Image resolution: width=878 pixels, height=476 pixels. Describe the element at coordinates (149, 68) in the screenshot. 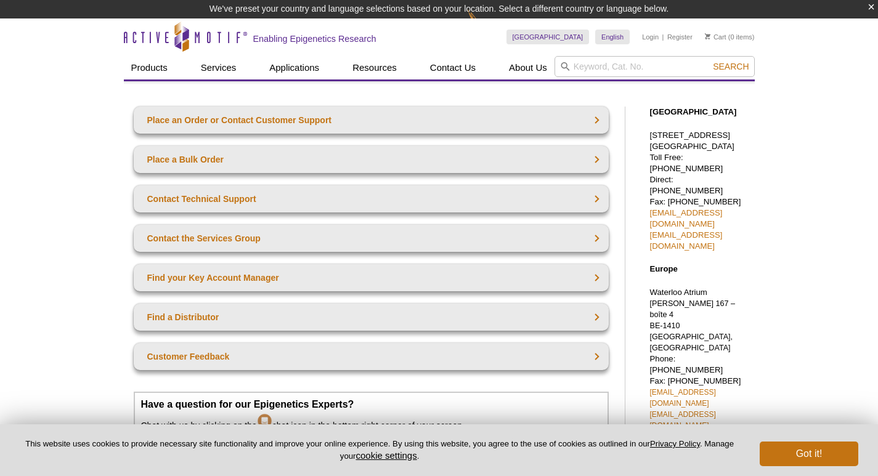

I see `a: Products` at that location.